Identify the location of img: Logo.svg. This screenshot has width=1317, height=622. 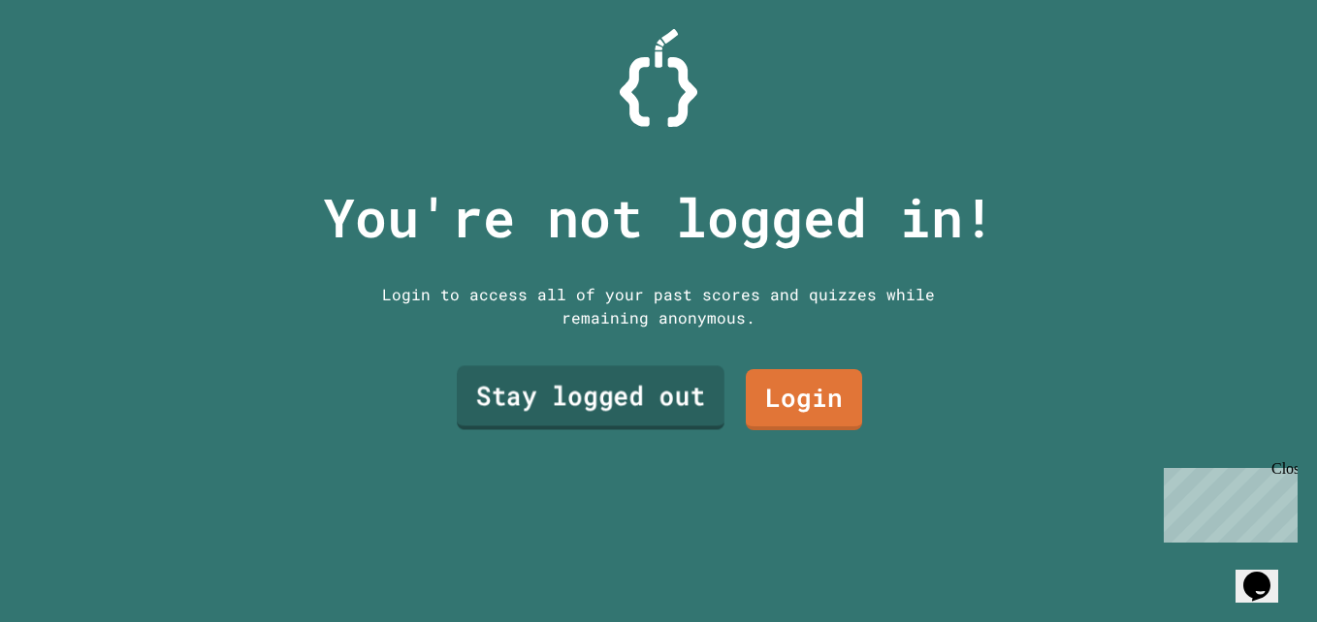
(658, 78).